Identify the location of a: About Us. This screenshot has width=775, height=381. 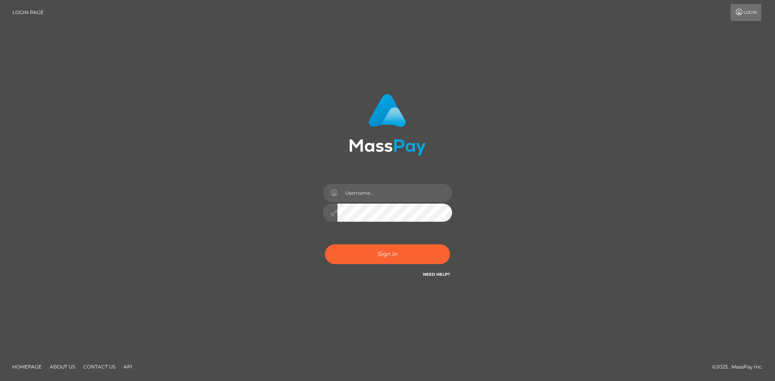
(62, 367).